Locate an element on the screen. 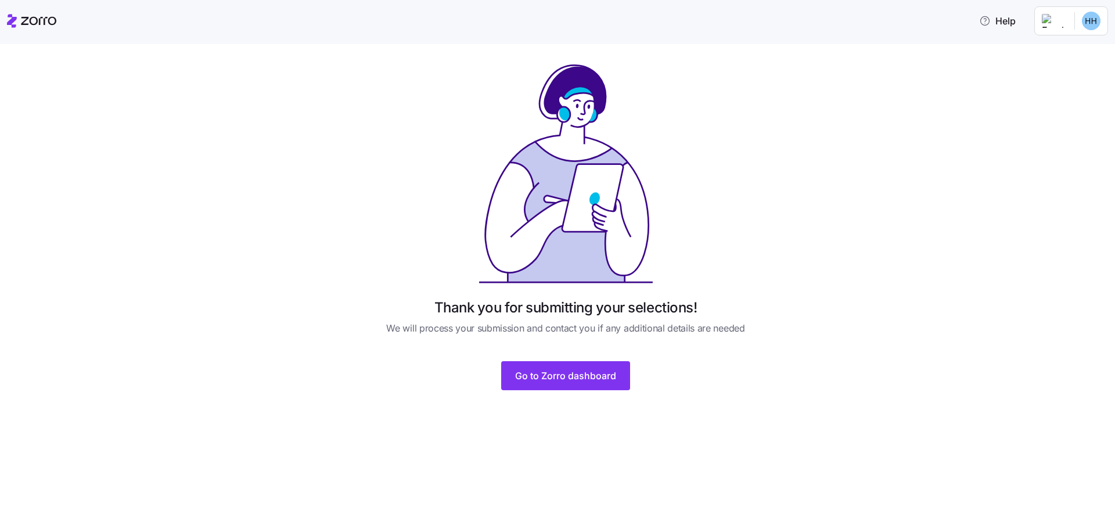  span: Help is located at coordinates (997, 21).